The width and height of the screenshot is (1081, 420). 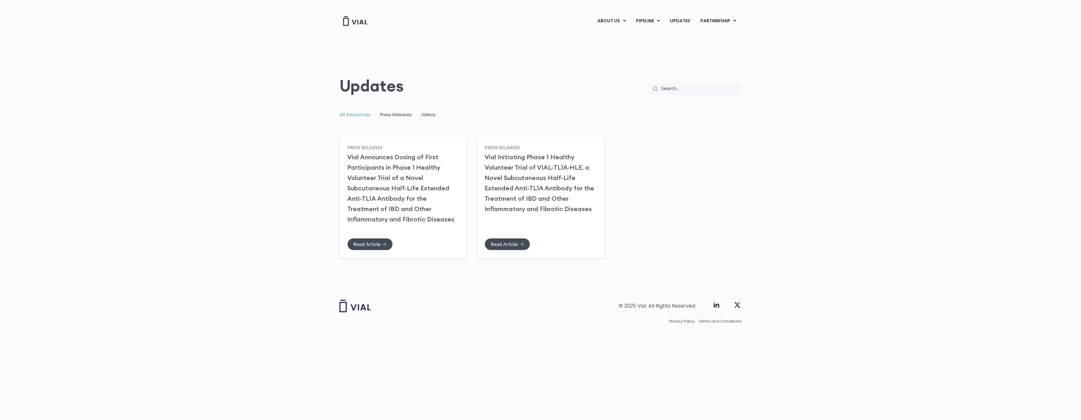 I want to click on a: Terms and Conditions, so click(x=720, y=322).